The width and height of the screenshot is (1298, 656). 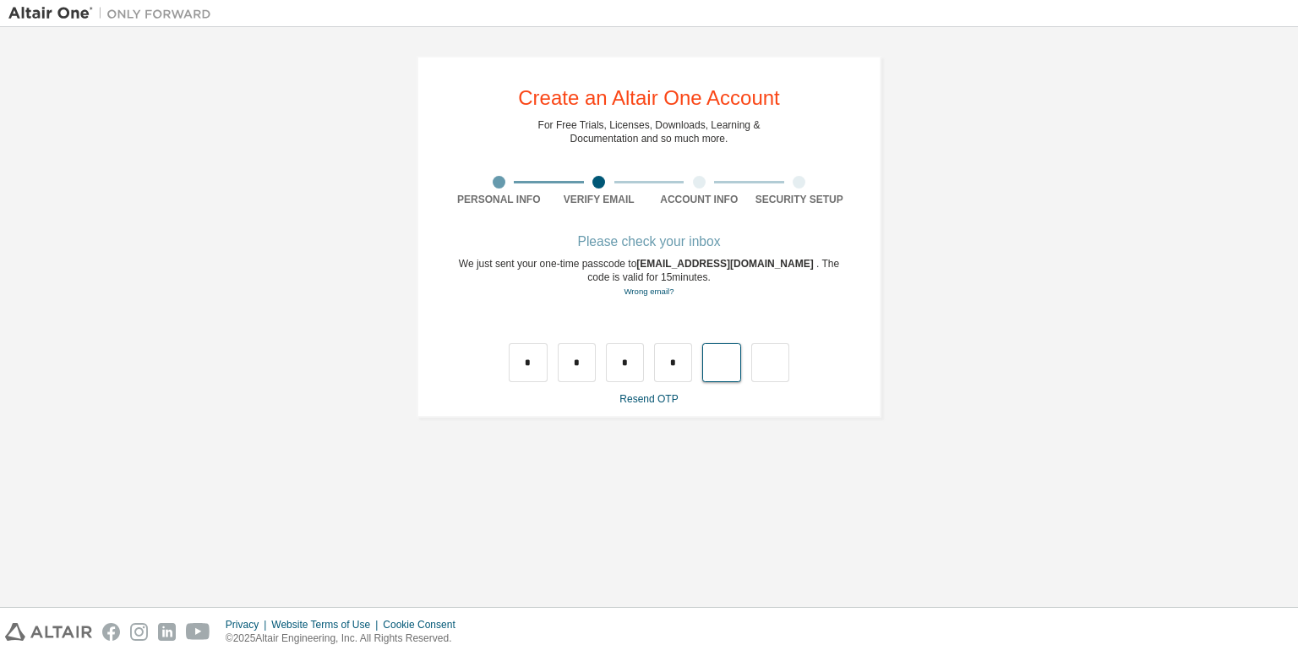 I want to click on div: For Free Trials, Licenses, Downloads, Learning & Documentation and so much more., so click(x=649, y=132).